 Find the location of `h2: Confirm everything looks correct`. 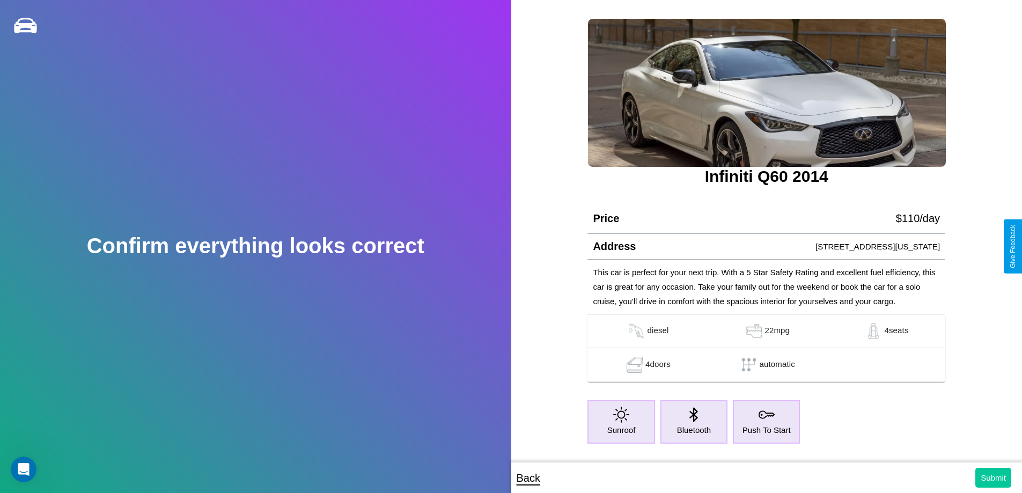

h2: Confirm everything looks correct is located at coordinates (255, 246).